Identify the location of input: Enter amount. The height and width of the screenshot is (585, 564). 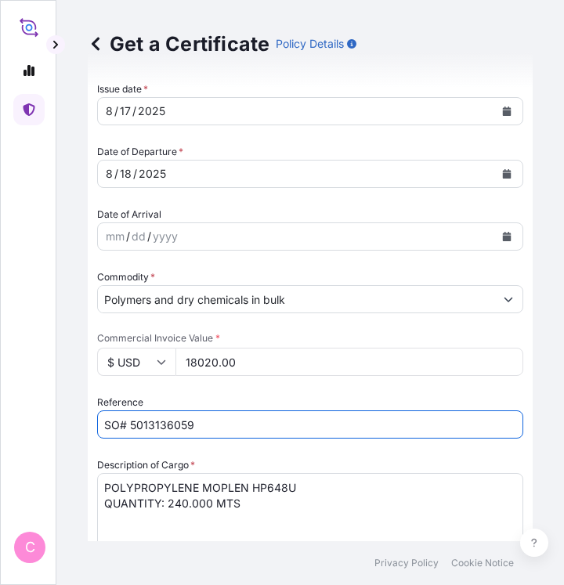
(349, 362).